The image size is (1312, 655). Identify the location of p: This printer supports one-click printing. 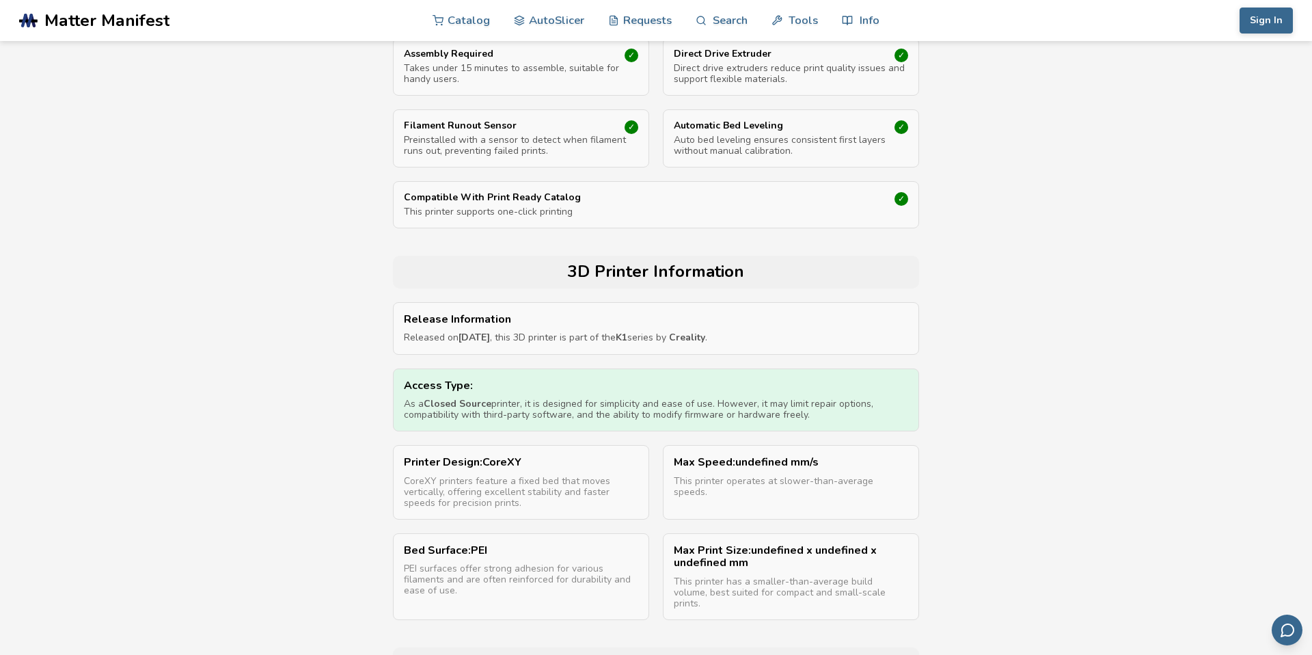
(656, 212).